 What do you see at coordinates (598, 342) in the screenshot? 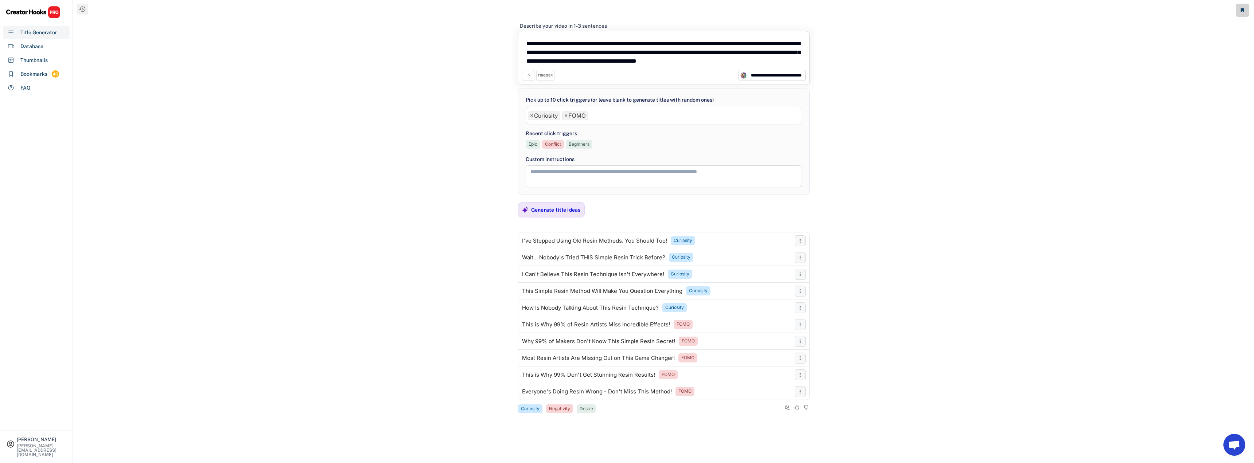
I see `div: Why 99% of Makers Don't Know This Simple Resin Secret!` at bounding box center [598, 342].